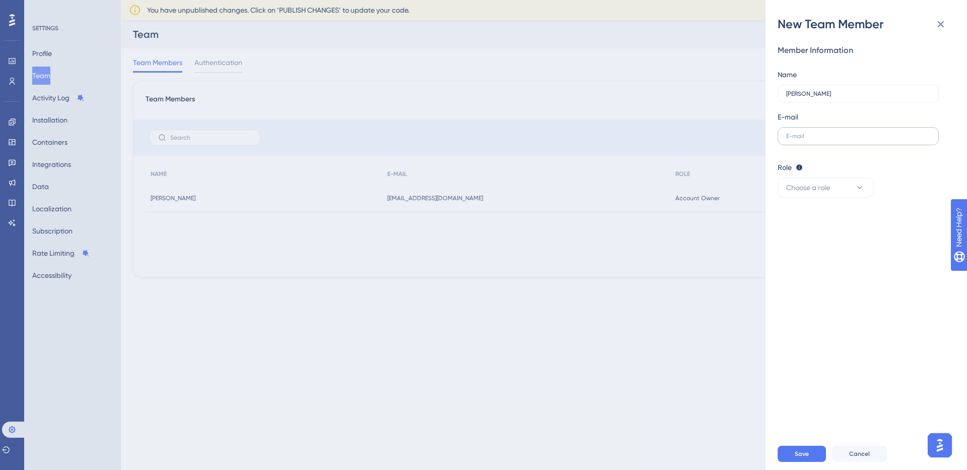 The image size is (967, 470). Describe the element at coordinates (858, 94) in the screenshot. I see `input: Name` at that location.